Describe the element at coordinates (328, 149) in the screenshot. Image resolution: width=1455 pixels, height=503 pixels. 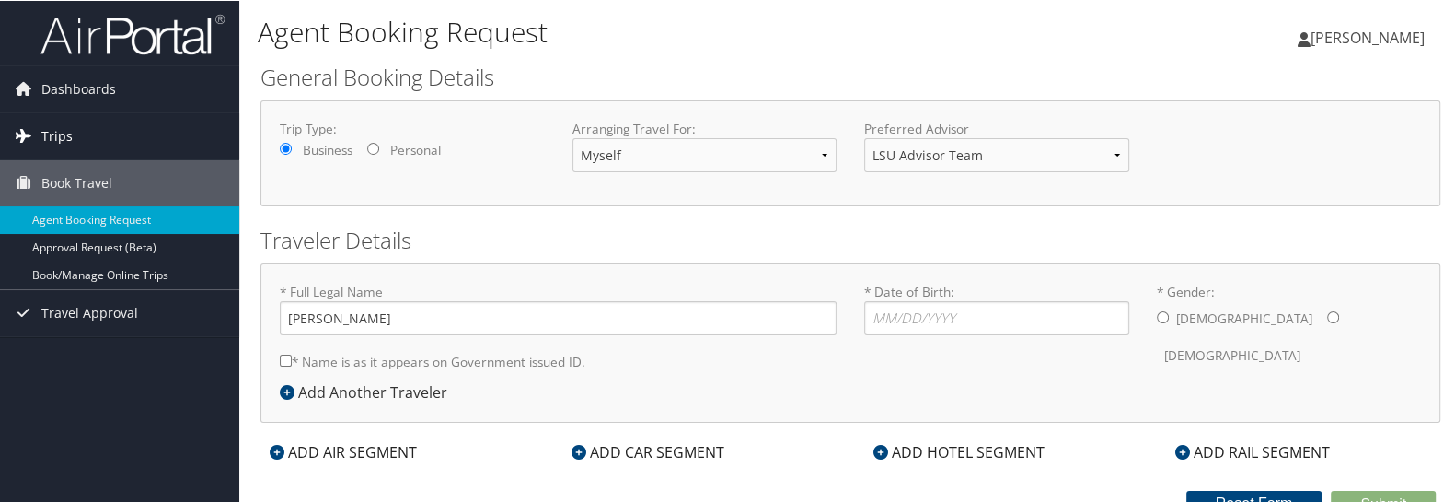
I see `label: Business` at that location.